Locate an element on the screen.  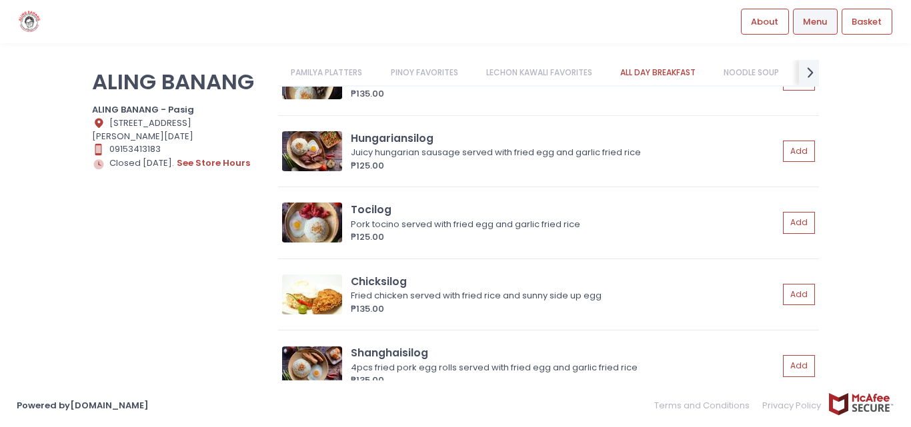
button: see store hours is located at coordinates (213, 163).